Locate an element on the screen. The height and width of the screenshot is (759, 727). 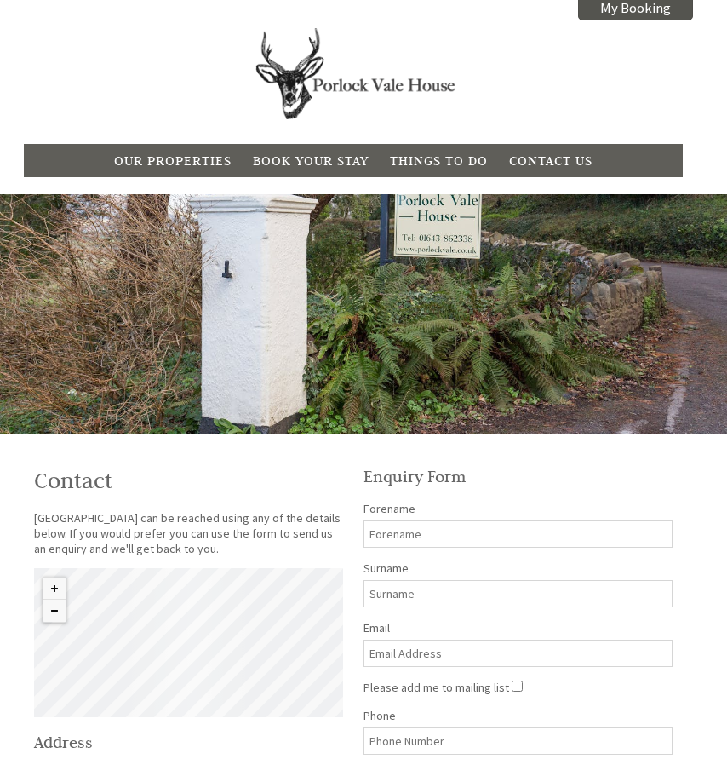
label: Forename is located at coordinates (518, 508).